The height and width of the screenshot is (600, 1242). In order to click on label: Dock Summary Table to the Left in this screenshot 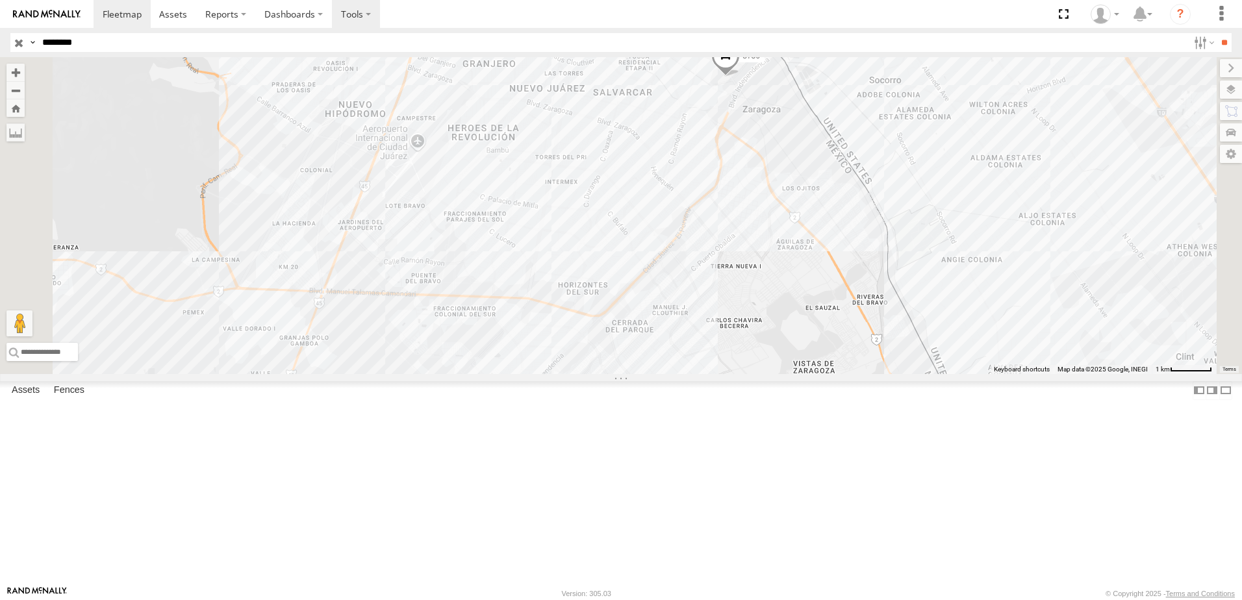, I will do `click(1199, 390)`.